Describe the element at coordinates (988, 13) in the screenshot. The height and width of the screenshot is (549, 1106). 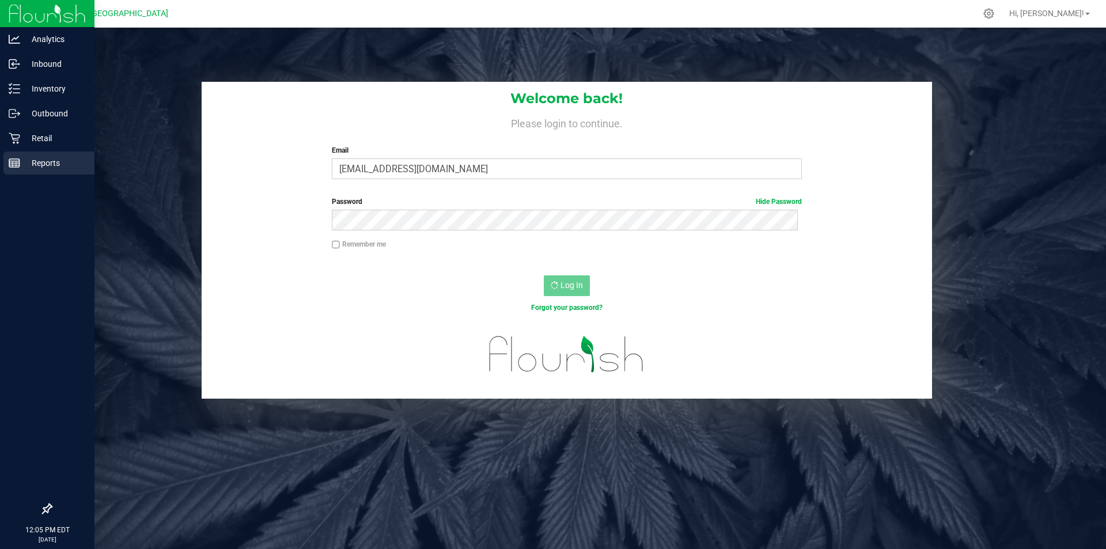
I see `div: Manage settings` at that location.